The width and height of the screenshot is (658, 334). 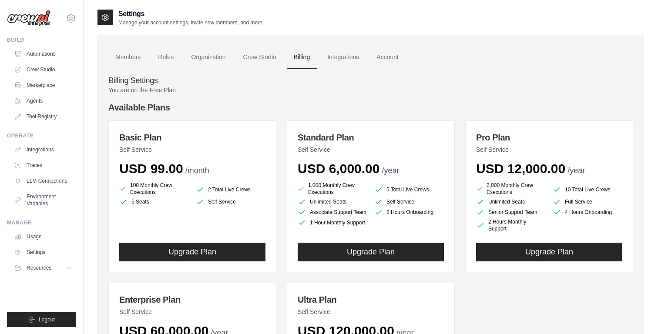 I want to click on button: Resources, so click(x=43, y=268).